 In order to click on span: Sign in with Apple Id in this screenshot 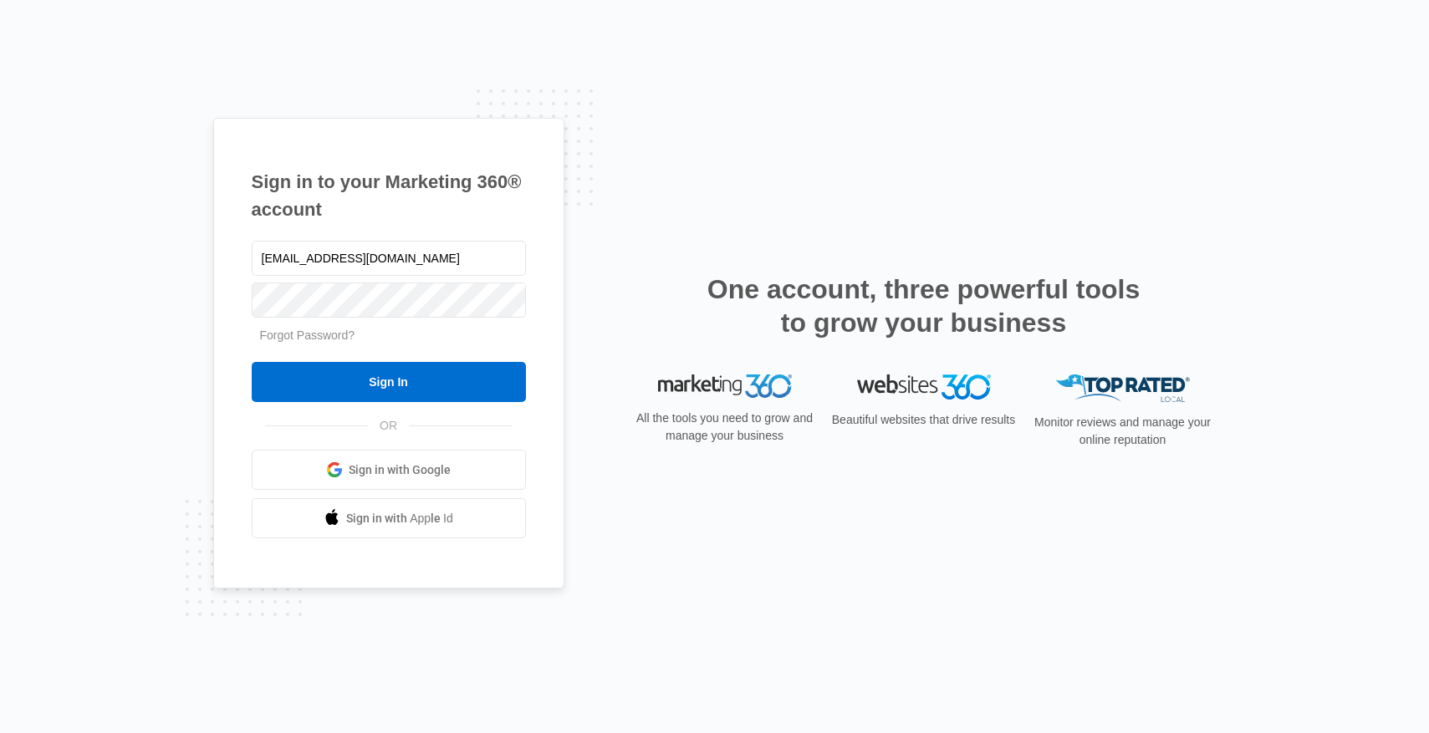, I will do `click(400, 518)`.